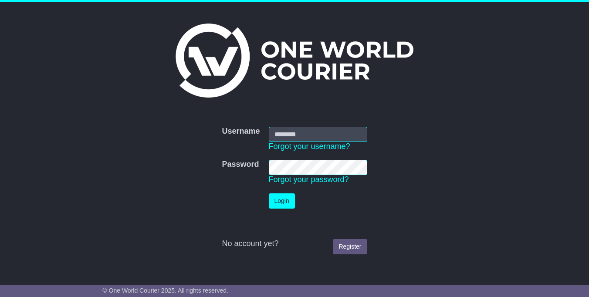  I want to click on div: No account yet?, so click(294, 244).